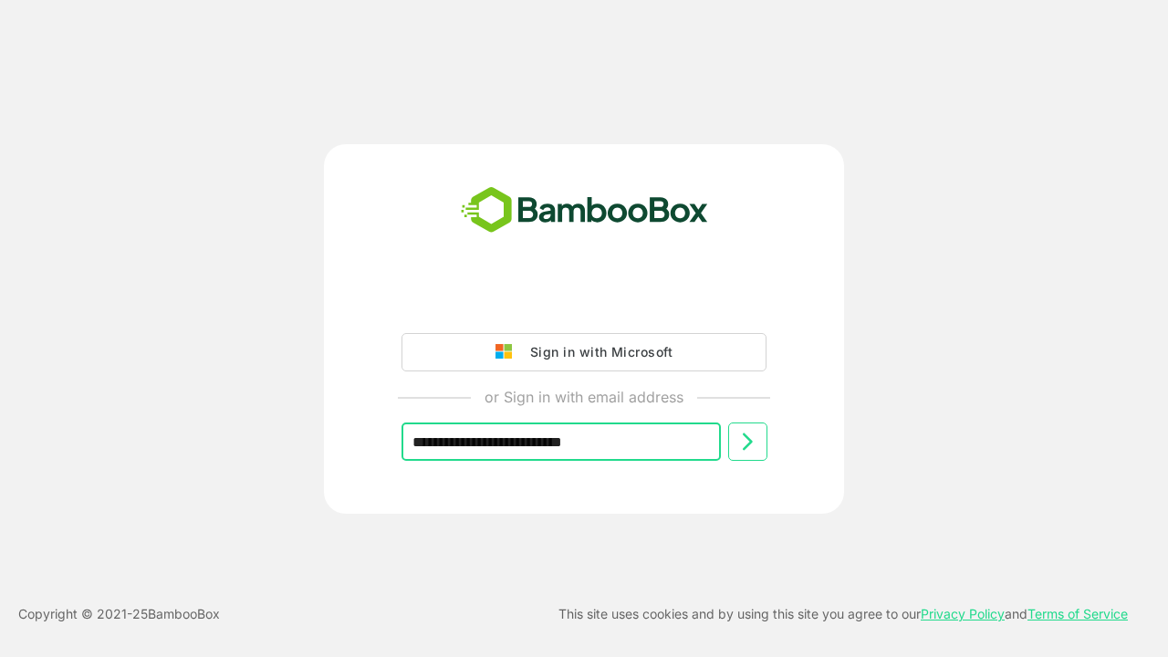 The width and height of the screenshot is (1168, 657). Describe the element at coordinates (584, 211) in the screenshot. I see `img: bamboobox` at that location.